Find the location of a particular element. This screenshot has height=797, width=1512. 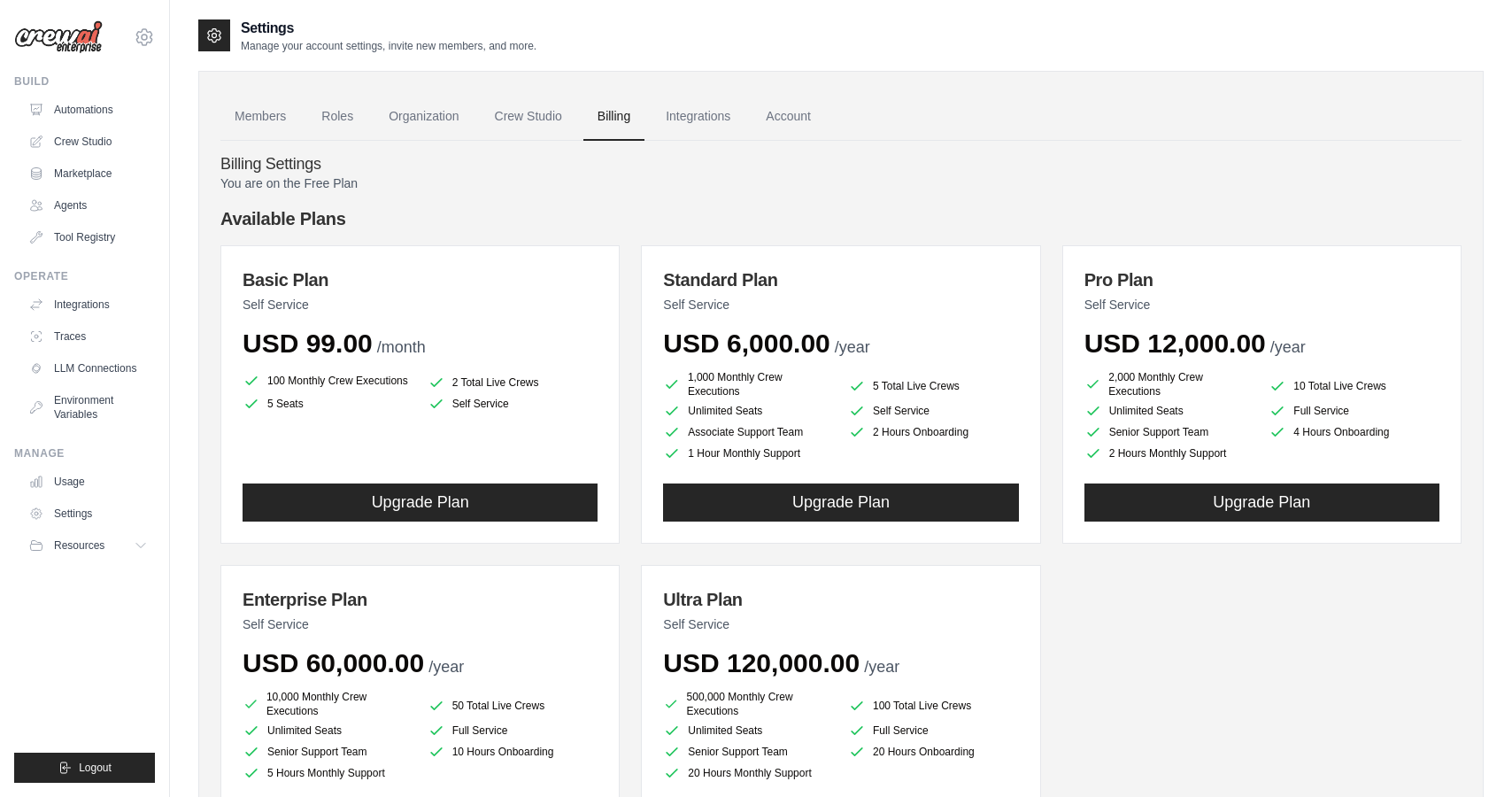

li: 2,000 Monthly Crew Executions is located at coordinates (1170, 384).